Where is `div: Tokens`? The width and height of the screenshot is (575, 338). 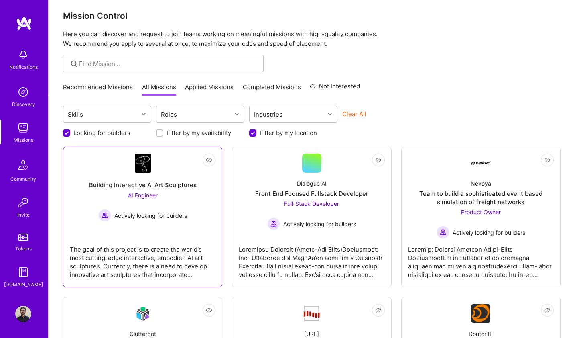 div: Tokens is located at coordinates (23, 248).